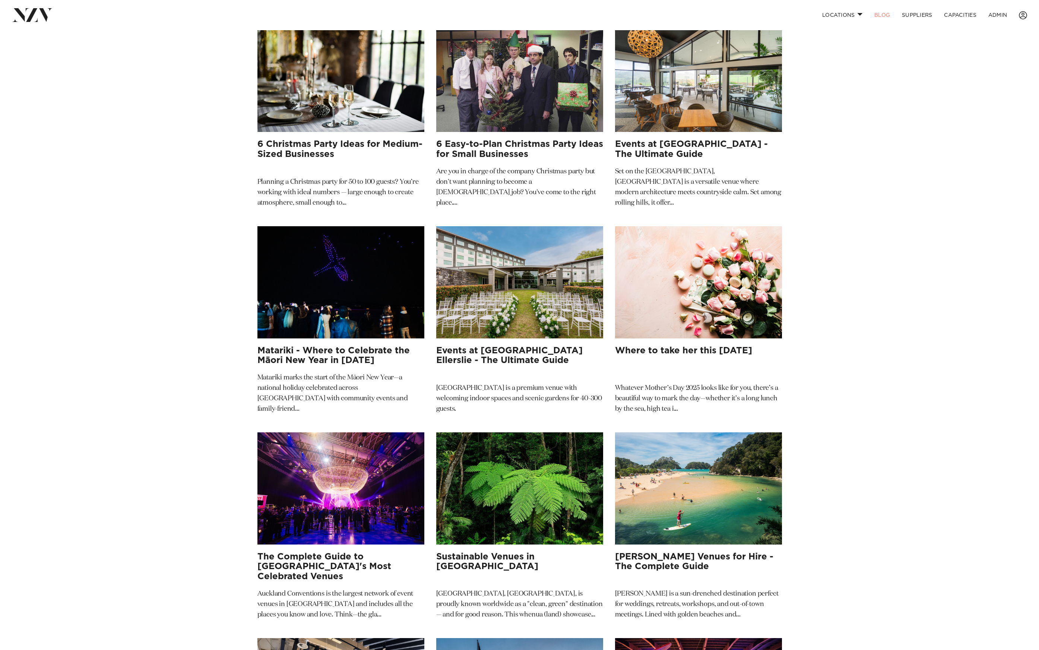 The height and width of the screenshot is (650, 1039). What do you see at coordinates (520, 488) in the screenshot?
I see `img: Sustainable Venues in New Zealand` at bounding box center [520, 488].